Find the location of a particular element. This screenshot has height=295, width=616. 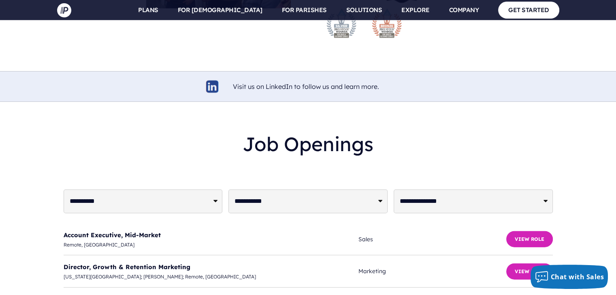

img: stevie-bronze is located at coordinates (387, 23).